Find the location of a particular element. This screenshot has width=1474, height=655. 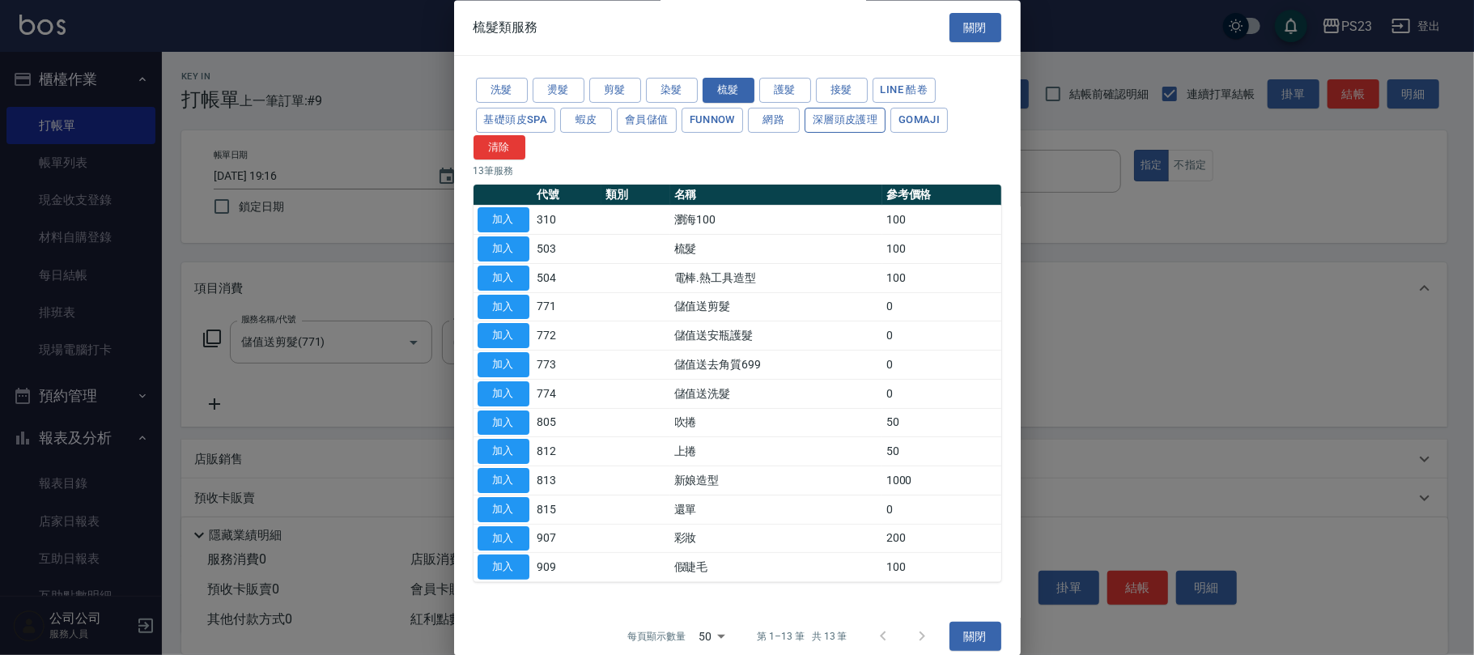

button: 染髮 is located at coordinates (672, 91).